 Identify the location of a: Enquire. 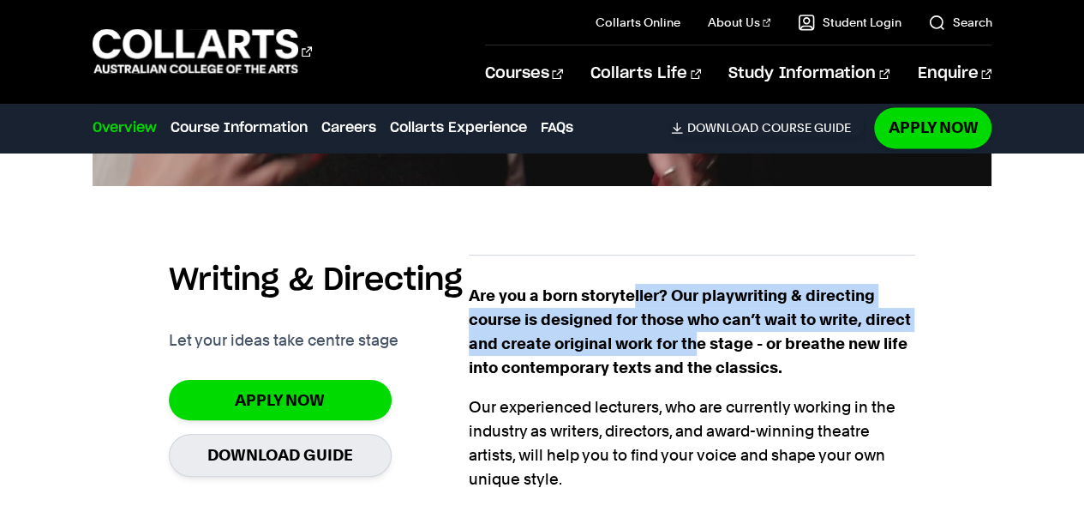
(954, 74).